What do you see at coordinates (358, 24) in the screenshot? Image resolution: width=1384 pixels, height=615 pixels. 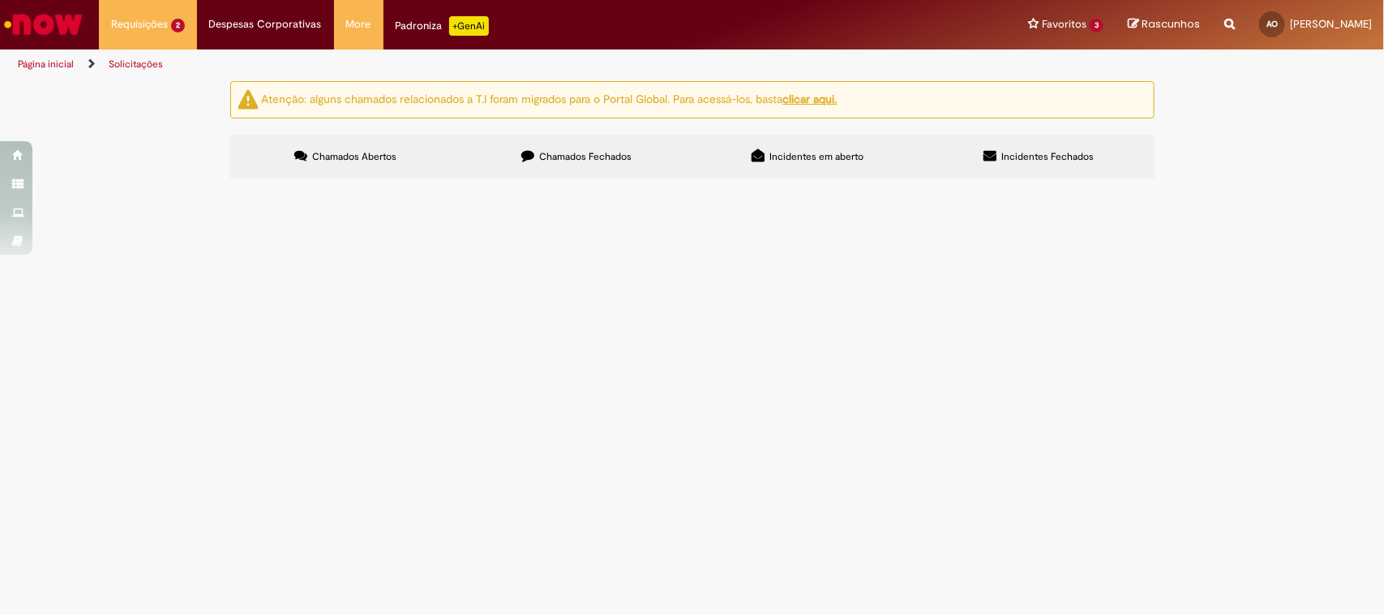 I see `span: More` at bounding box center [358, 24].